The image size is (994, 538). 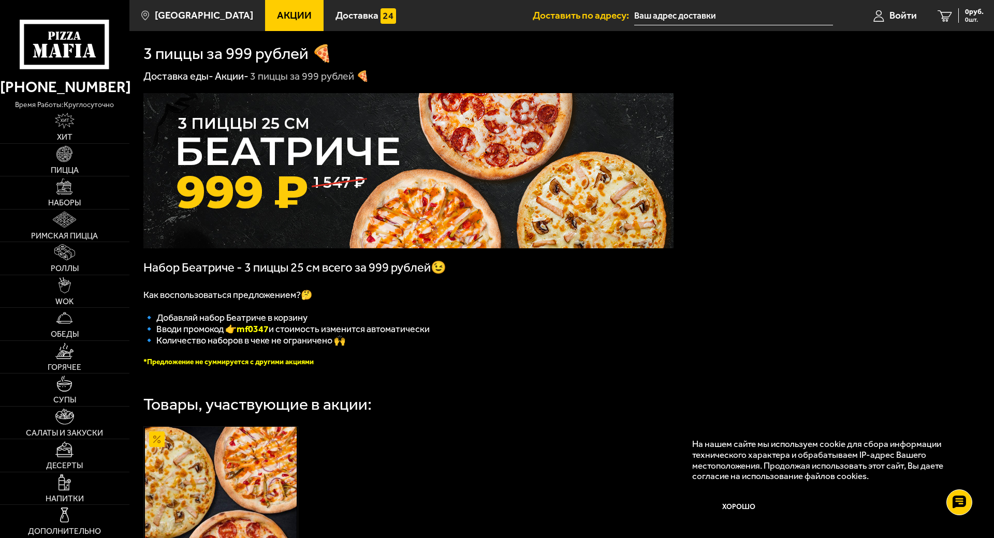 What do you see at coordinates (64, 302) in the screenshot?
I see `span: WOK` at bounding box center [64, 302].